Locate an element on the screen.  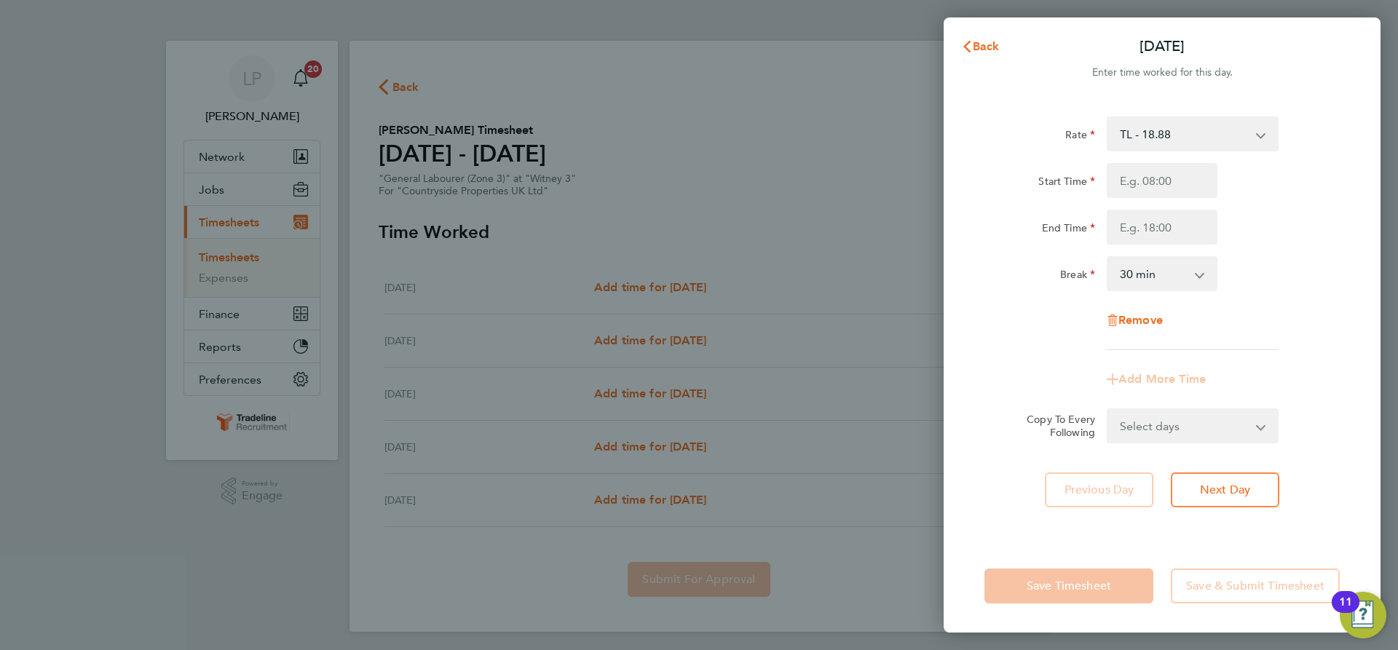
span: Remove is located at coordinates (1140, 320).